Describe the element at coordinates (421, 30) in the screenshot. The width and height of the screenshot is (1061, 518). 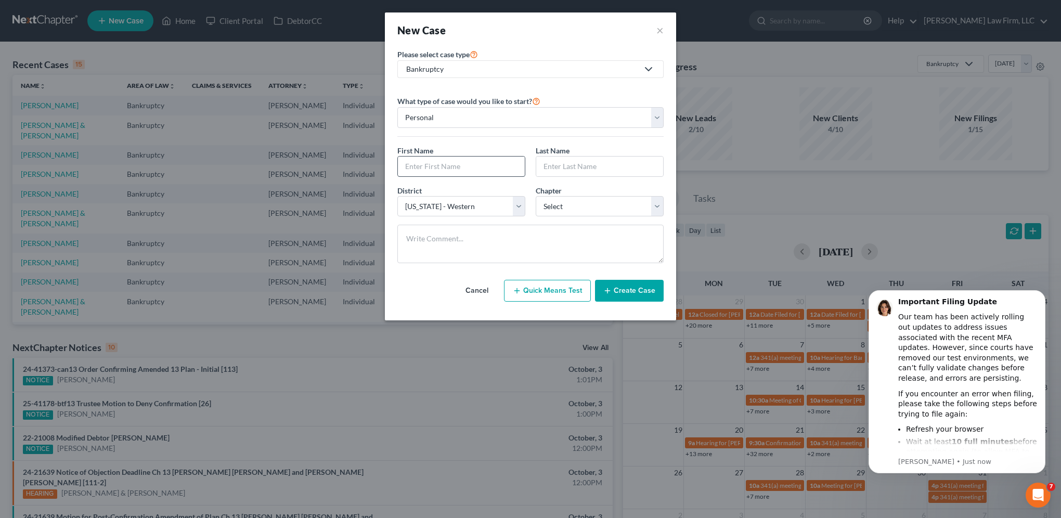
I see `strong: New Case` at that location.